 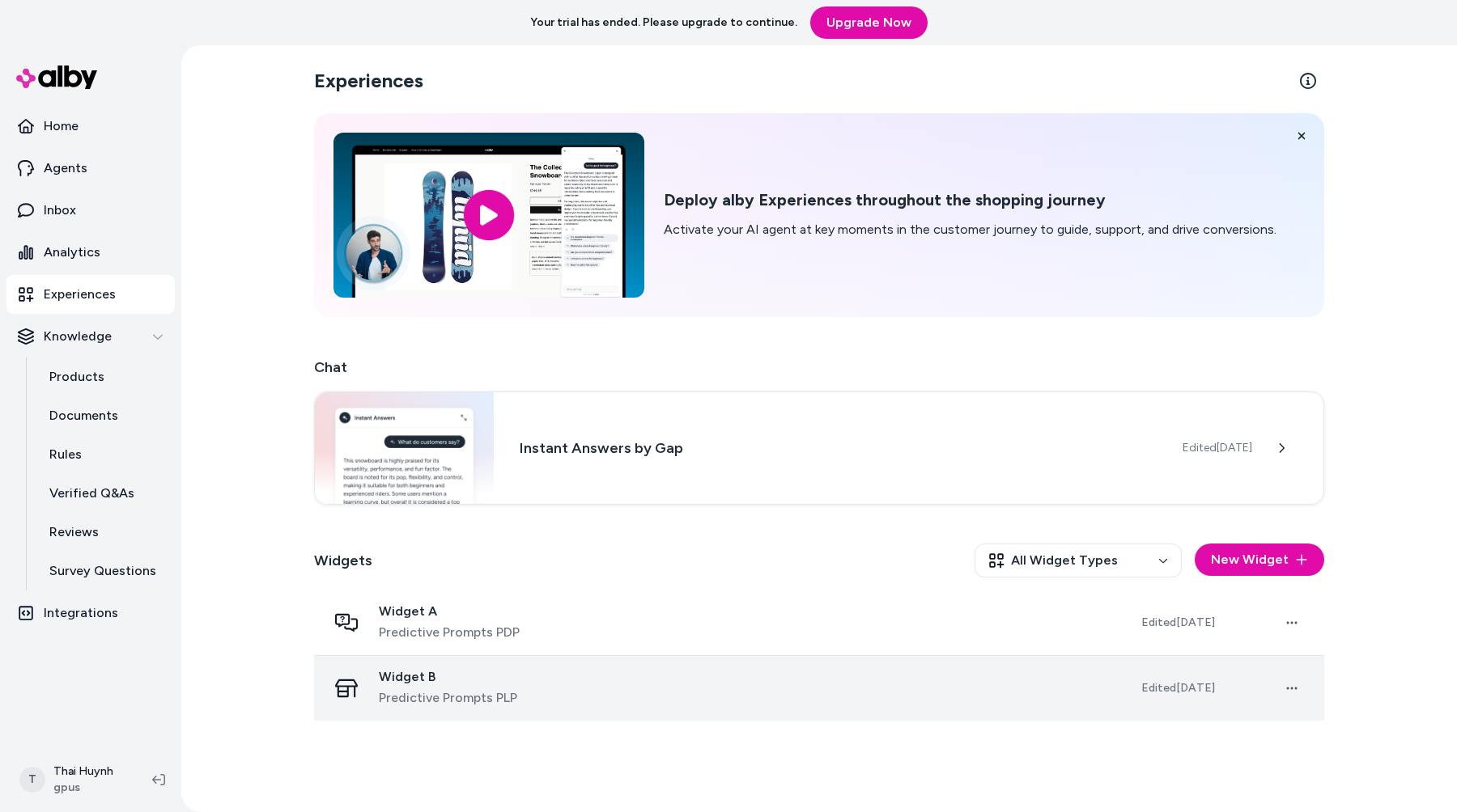 I want to click on a: Documents, so click(x=104, y=416).